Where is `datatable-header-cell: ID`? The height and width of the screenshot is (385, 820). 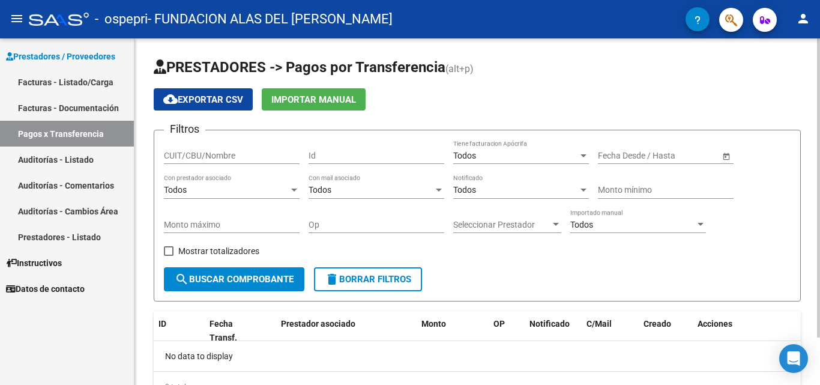 datatable-header-cell: ID is located at coordinates (179, 331).